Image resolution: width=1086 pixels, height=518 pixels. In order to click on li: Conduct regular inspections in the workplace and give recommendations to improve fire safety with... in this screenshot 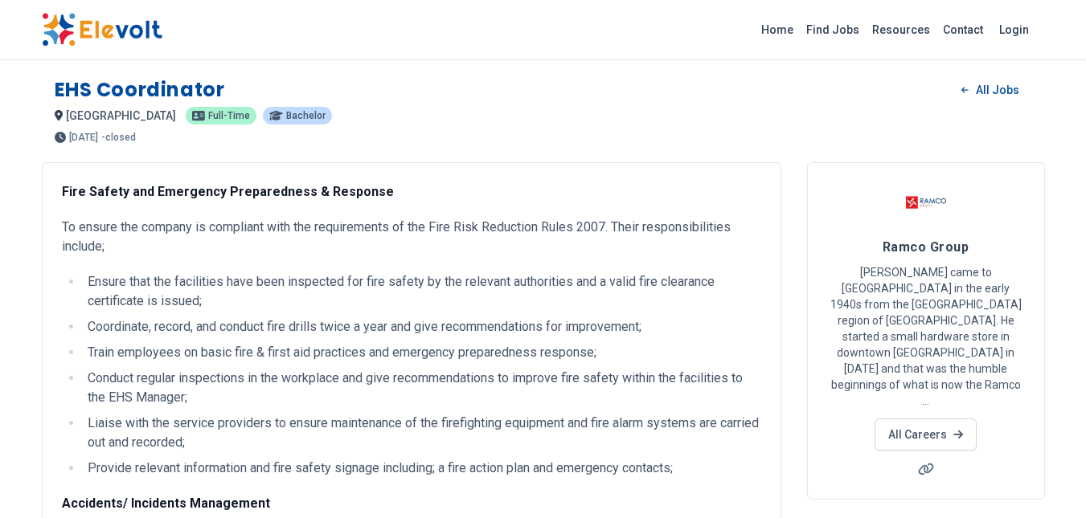, I will do `click(422, 388)`.